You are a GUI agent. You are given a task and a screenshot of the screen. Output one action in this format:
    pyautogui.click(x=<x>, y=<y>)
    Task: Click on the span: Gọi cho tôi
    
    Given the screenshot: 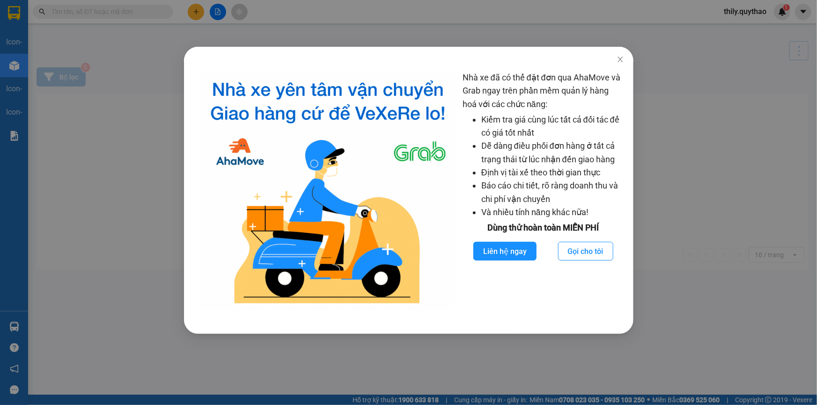 What is the action you would take?
    pyautogui.click(x=585, y=251)
    